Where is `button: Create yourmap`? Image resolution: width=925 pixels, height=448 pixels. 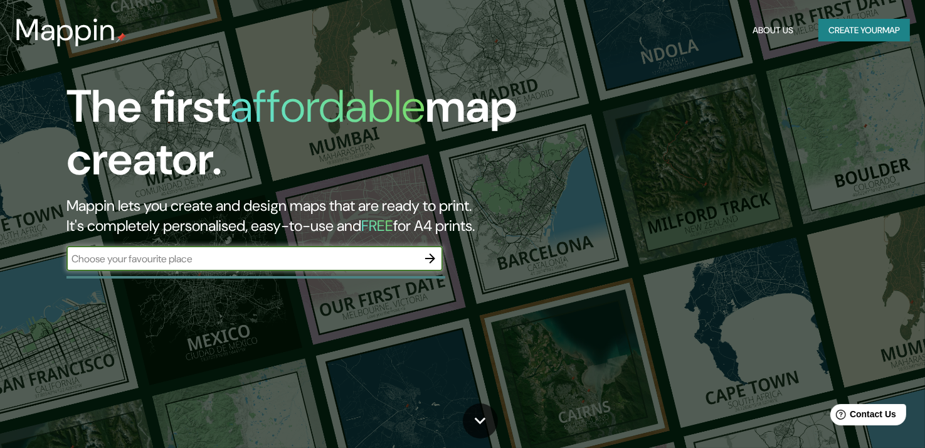 button: Create yourmap is located at coordinates (865, 30).